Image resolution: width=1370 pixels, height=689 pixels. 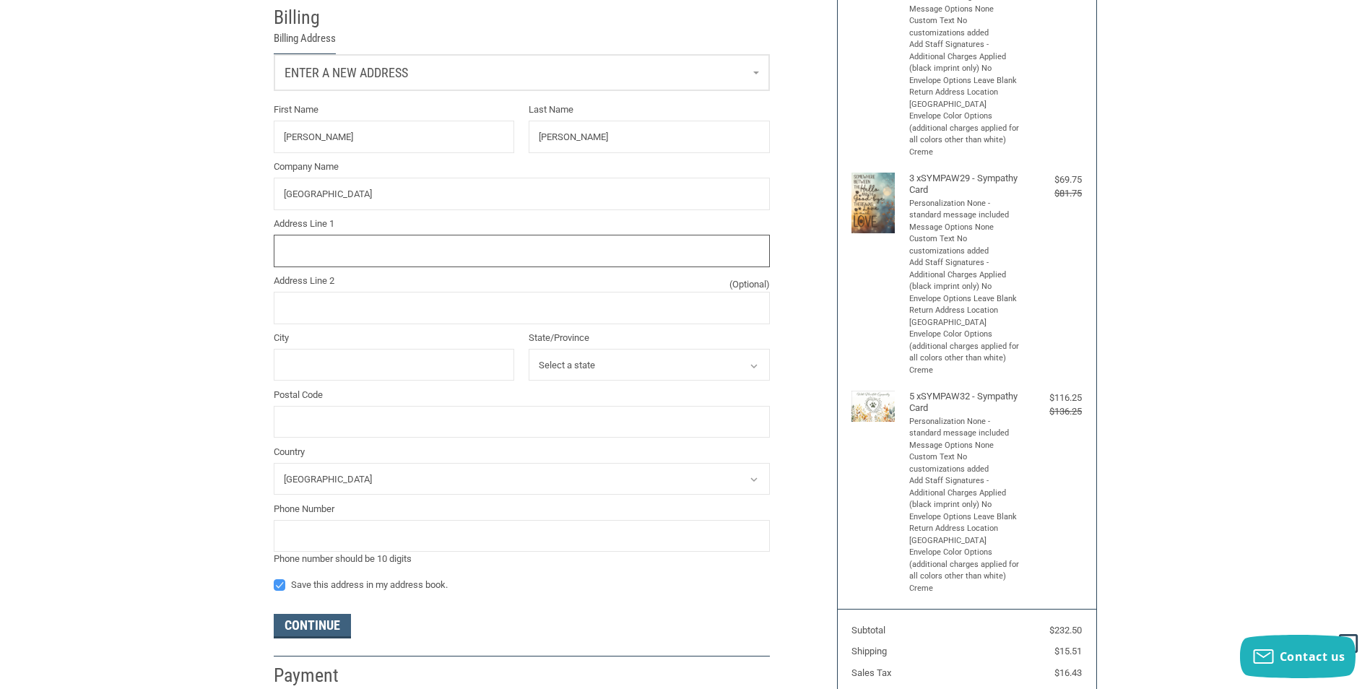 What do you see at coordinates (521, 559) in the screenshot?
I see `div: Phone number should be 10 digits` at bounding box center [521, 559].